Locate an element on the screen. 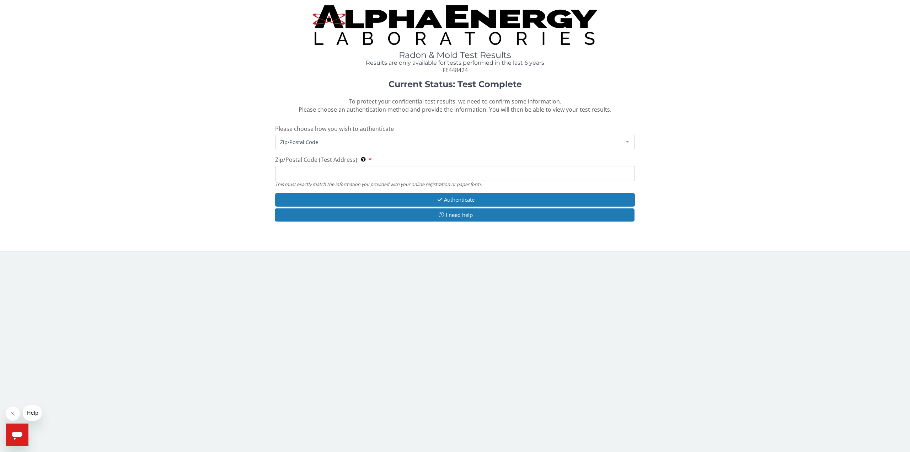  span: Please choose how you wish to authenticate is located at coordinates (335, 129).